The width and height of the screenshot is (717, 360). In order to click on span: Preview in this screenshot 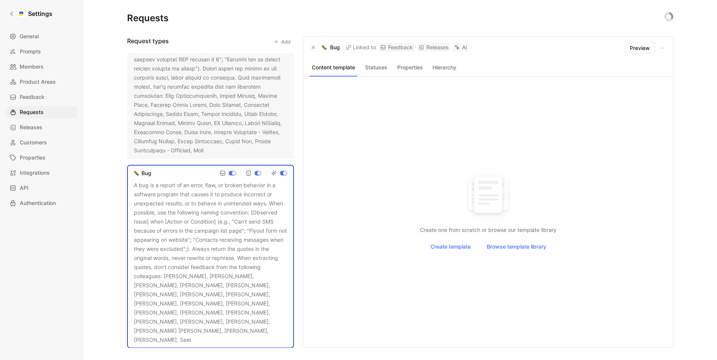, I will do `click(640, 48)`.